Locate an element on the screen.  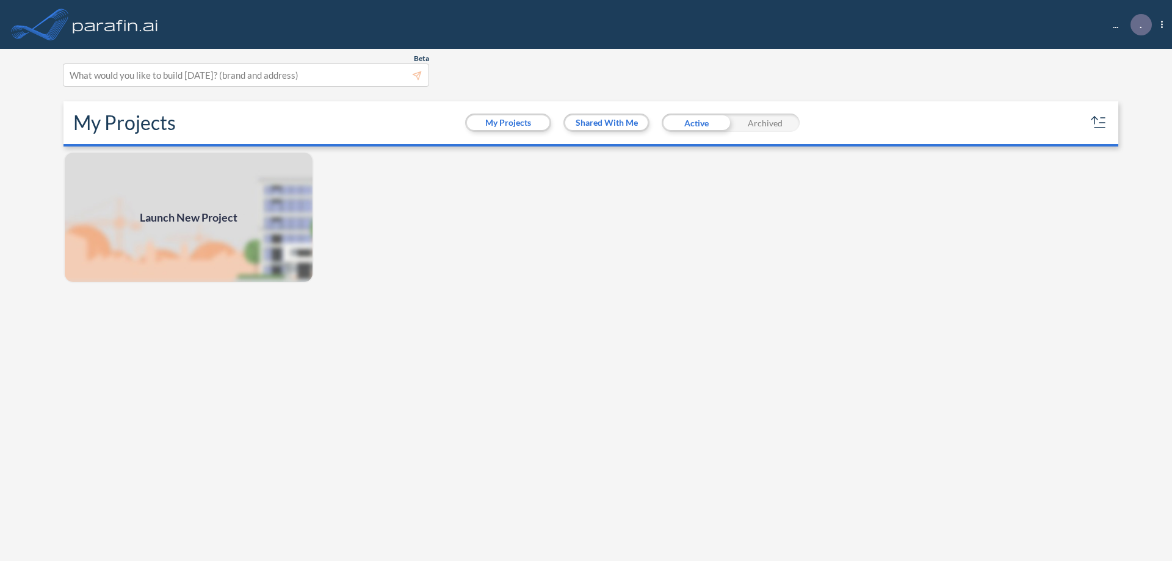
span: Beta is located at coordinates (421, 59).